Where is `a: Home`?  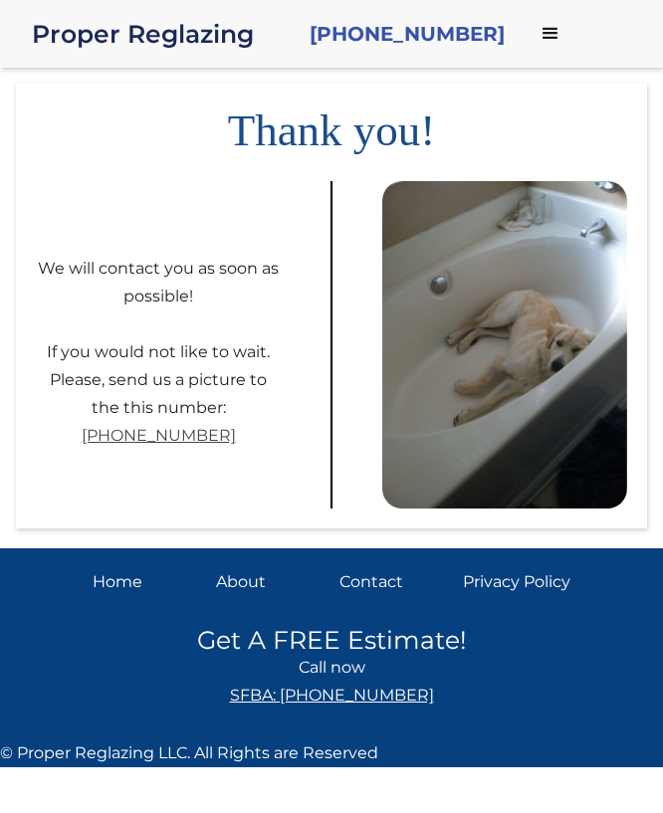
a: Home is located at coordinates (146, 582).